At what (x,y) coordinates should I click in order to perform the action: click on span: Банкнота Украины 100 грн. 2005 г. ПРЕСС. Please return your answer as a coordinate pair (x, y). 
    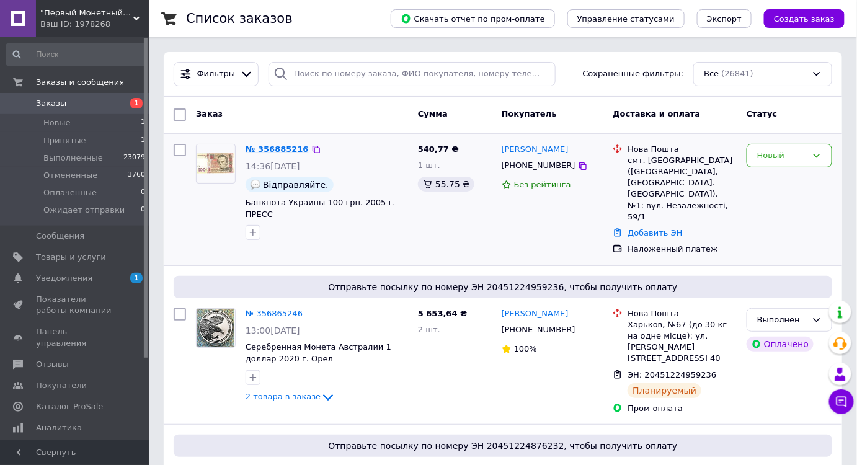
    Looking at the image, I should click on (321, 208).